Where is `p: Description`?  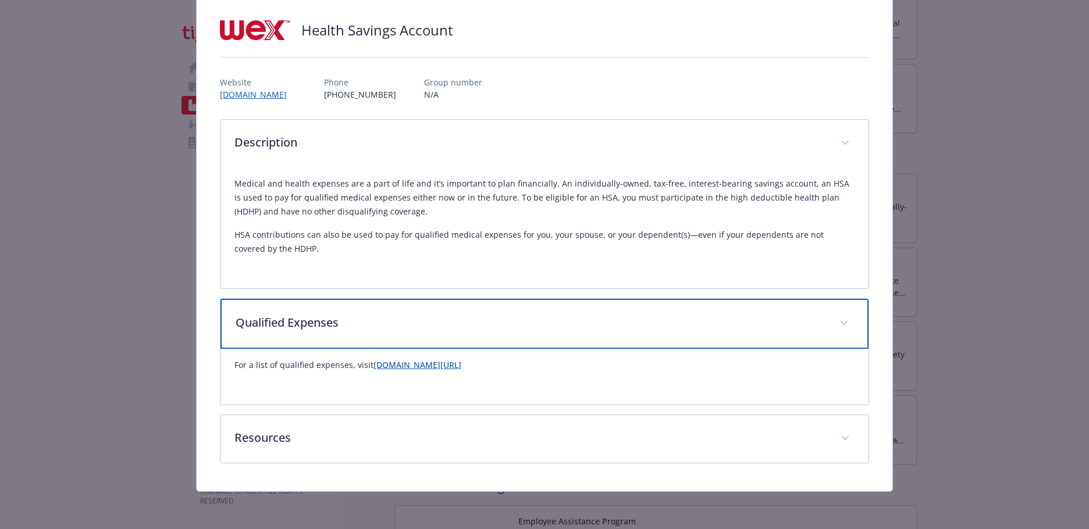 p: Description is located at coordinates (531, 143).